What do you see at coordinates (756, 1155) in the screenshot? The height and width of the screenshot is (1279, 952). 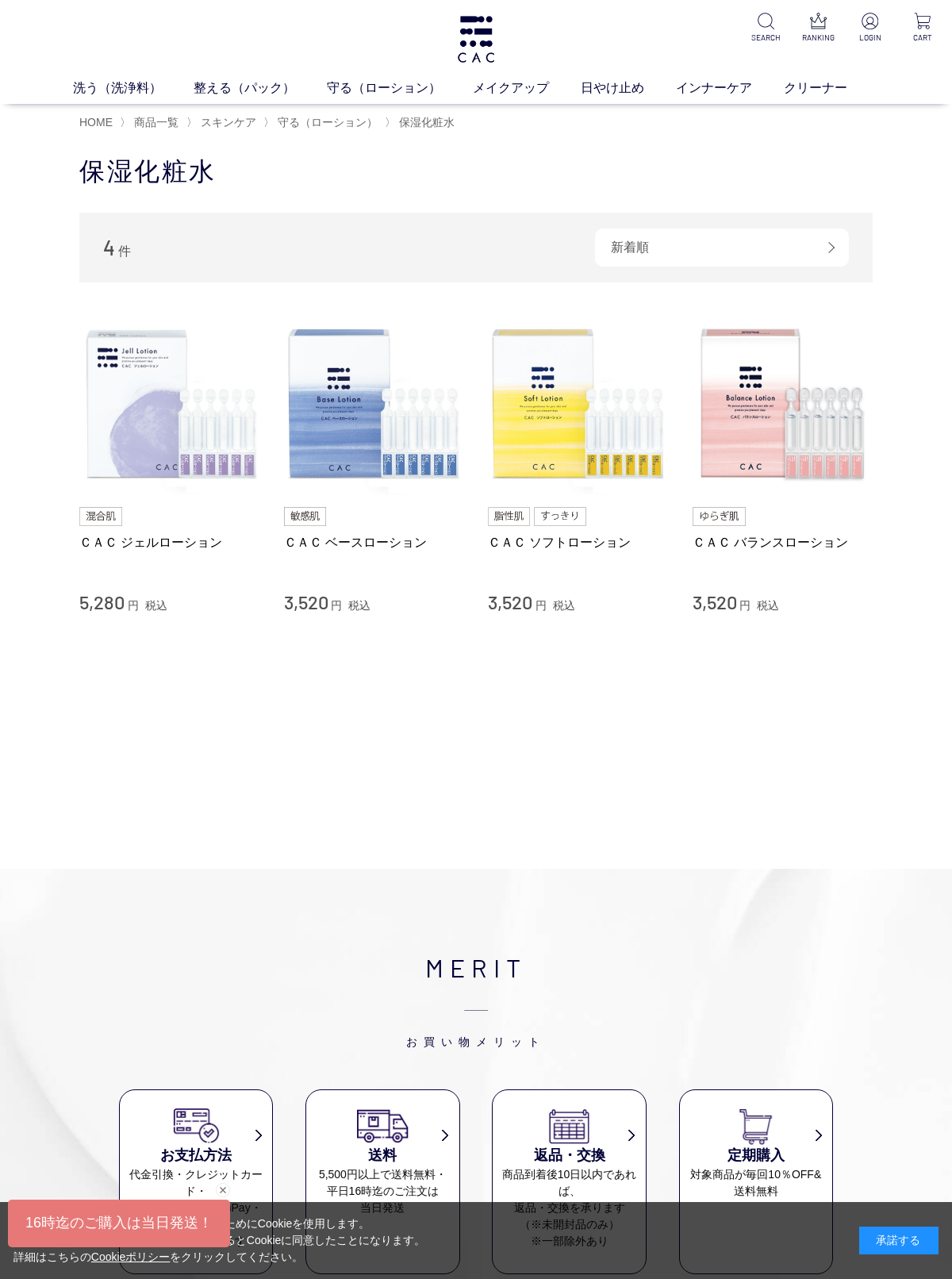 I see `h3: 定期購入` at bounding box center [756, 1155].